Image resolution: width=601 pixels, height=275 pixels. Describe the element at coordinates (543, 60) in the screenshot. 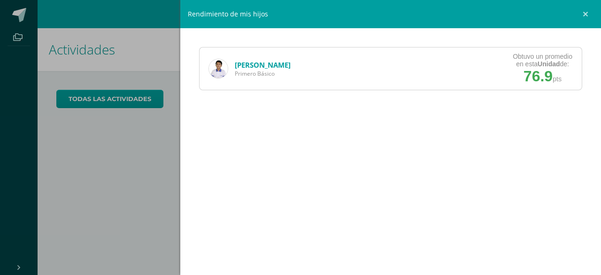

I see `div: Obtuvo un promedio en esta de:` at that location.